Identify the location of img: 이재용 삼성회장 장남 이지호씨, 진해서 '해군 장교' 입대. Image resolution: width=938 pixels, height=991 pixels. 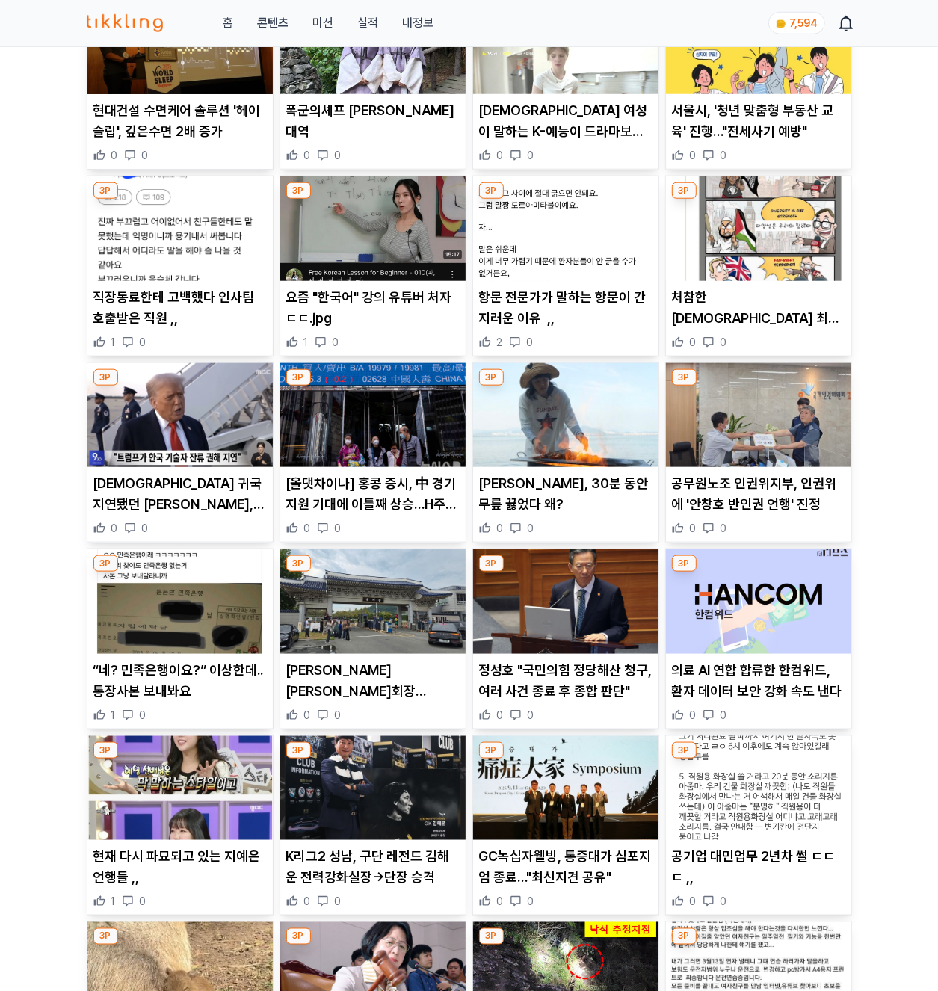
(373, 602).